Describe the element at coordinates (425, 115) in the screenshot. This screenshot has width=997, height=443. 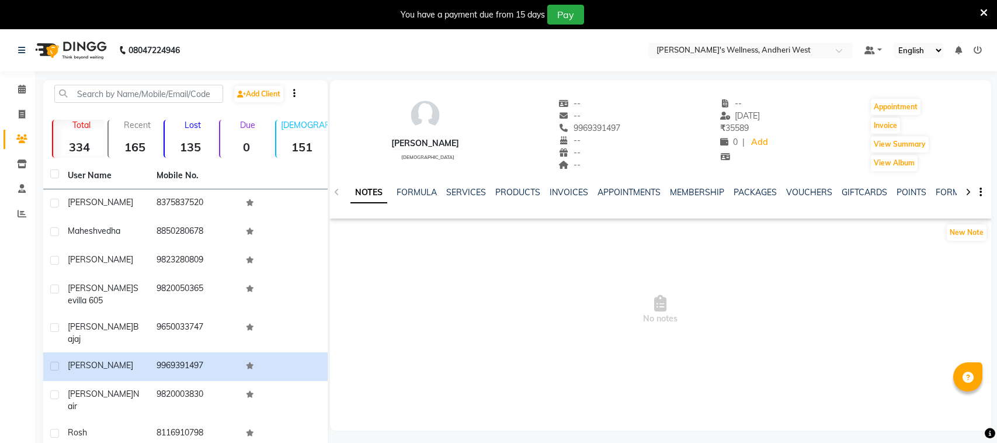
I see `img: avatar` at that location.